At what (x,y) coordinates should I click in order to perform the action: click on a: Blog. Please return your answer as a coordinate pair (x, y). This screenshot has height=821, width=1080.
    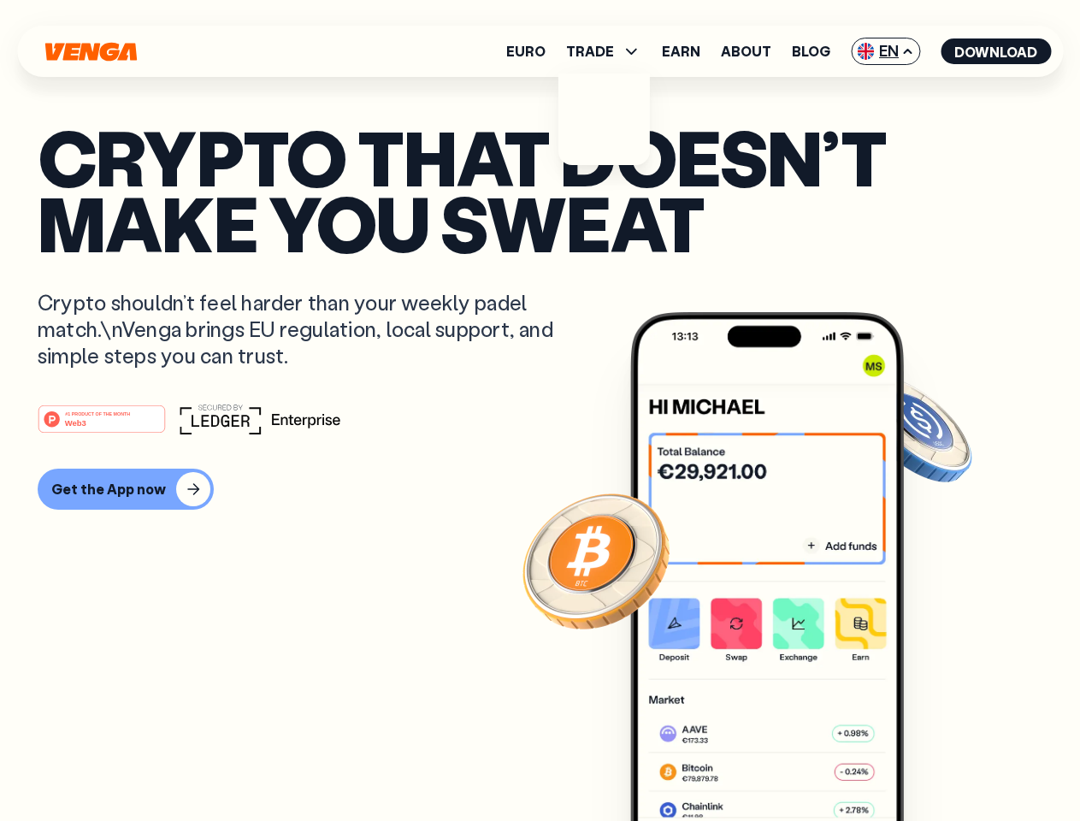
    Looking at the image, I should click on (811, 51).